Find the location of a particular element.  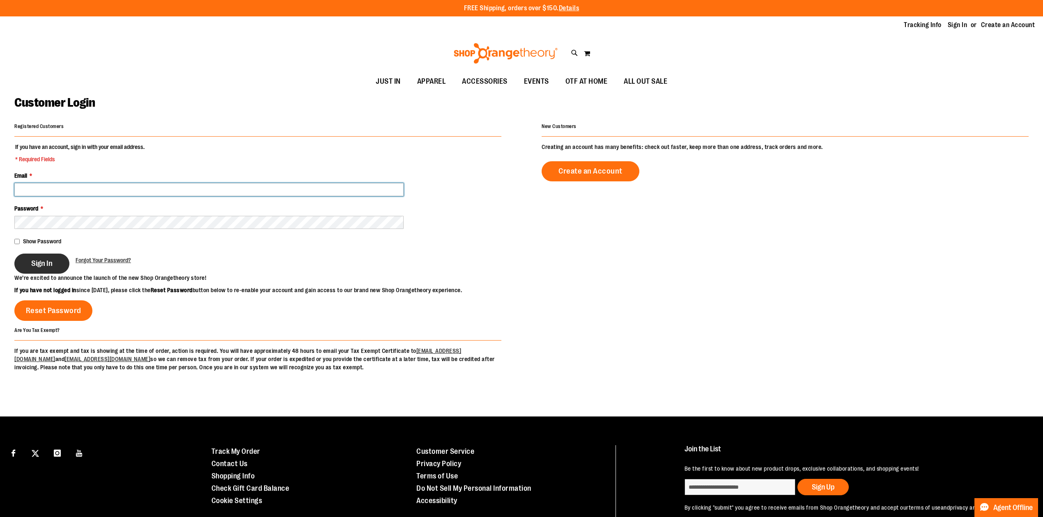

img: Shop Orangetheory is located at coordinates (505, 53).